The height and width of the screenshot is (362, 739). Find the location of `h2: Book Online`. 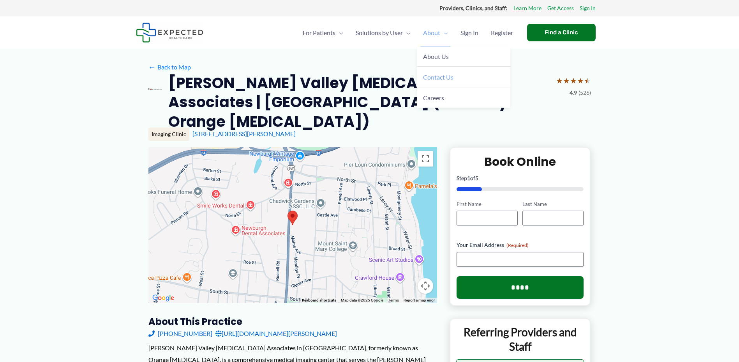

h2: Book Online is located at coordinates (520, 161).